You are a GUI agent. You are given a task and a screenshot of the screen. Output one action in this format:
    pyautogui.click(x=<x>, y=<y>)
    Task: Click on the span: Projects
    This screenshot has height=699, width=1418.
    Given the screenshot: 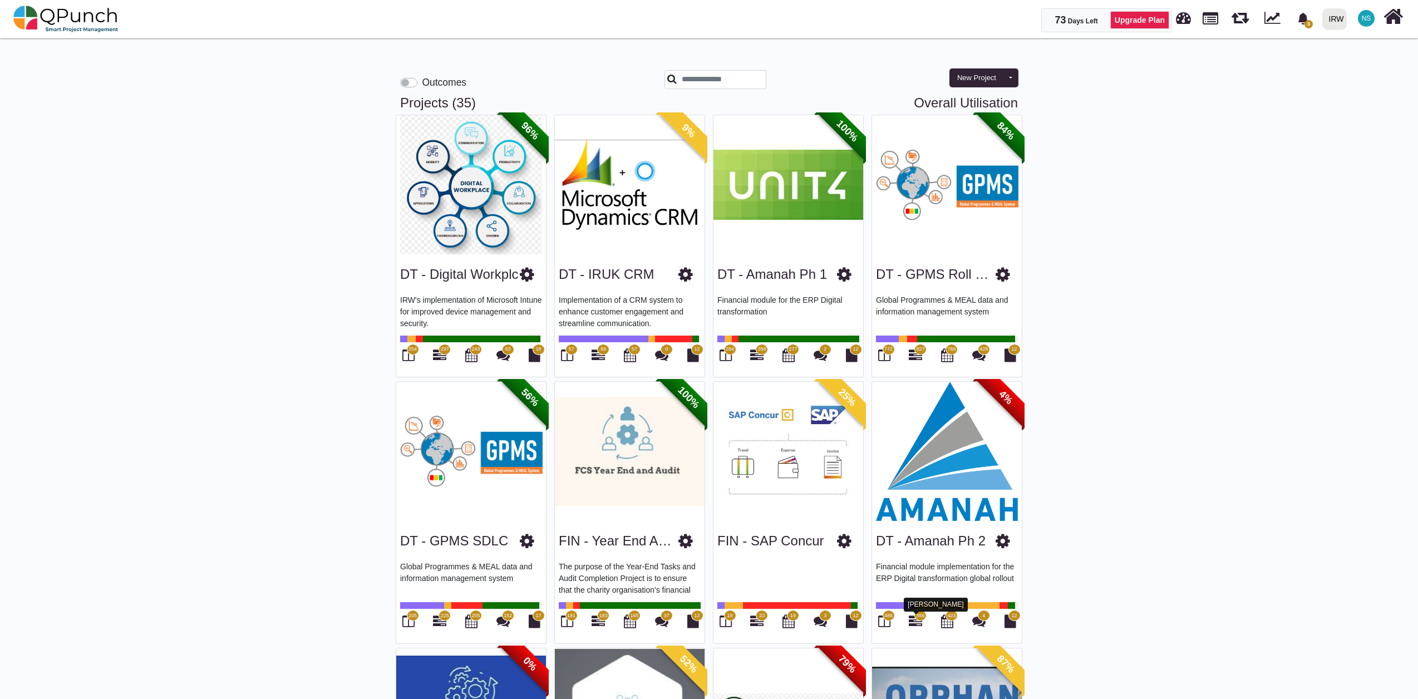 What is the action you would take?
    pyautogui.click(x=1210, y=16)
    